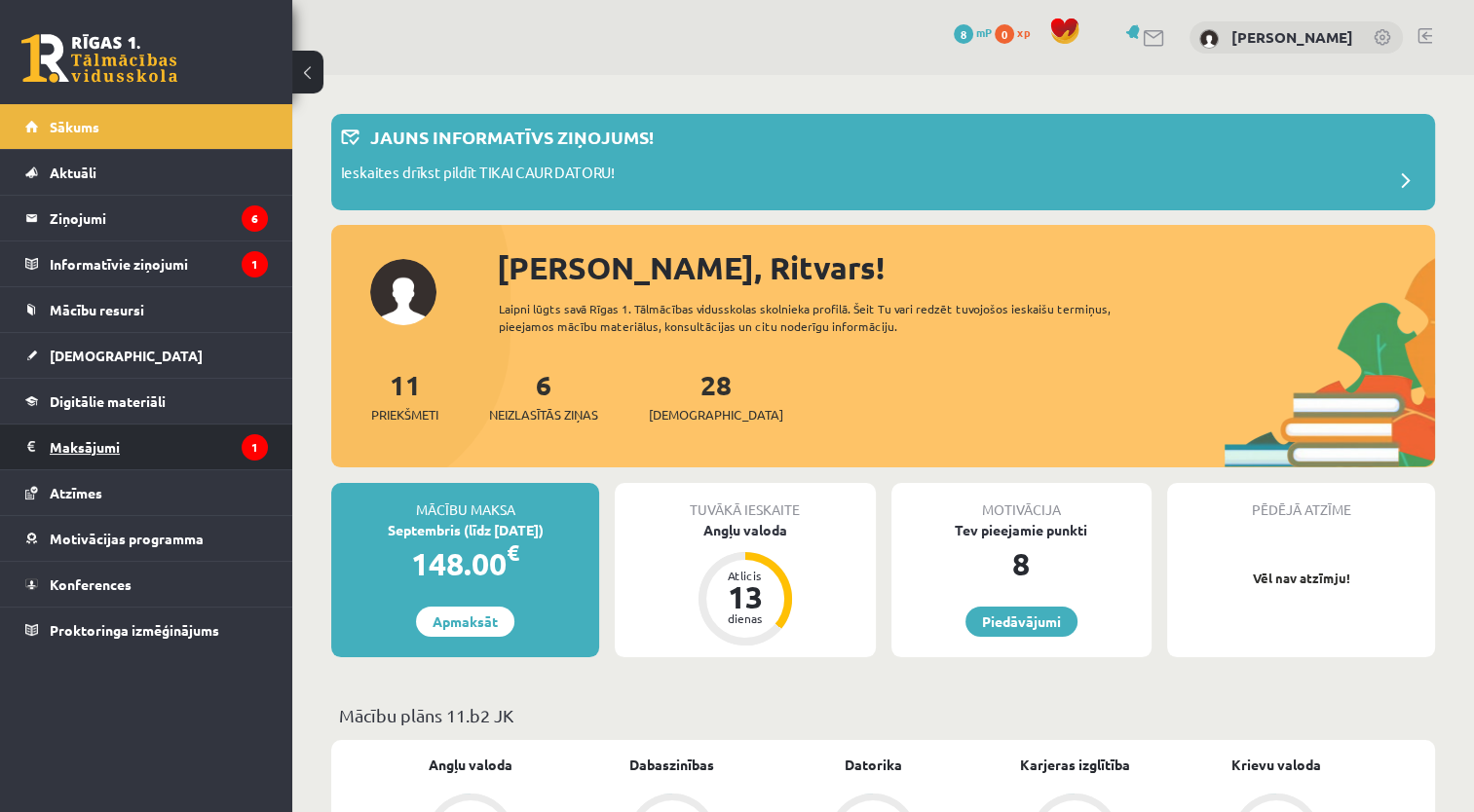 The width and height of the screenshot is (1474, 812). What do you see at coordinates (830, 318) in the screenshot?
I see `div: Laipni lūgts savā Rīgas 1. Tālmācības vidusskolas skolnieka profilā. Šeit Tu vari redzēt tuvojošo...` at bounding box center [830, 318].